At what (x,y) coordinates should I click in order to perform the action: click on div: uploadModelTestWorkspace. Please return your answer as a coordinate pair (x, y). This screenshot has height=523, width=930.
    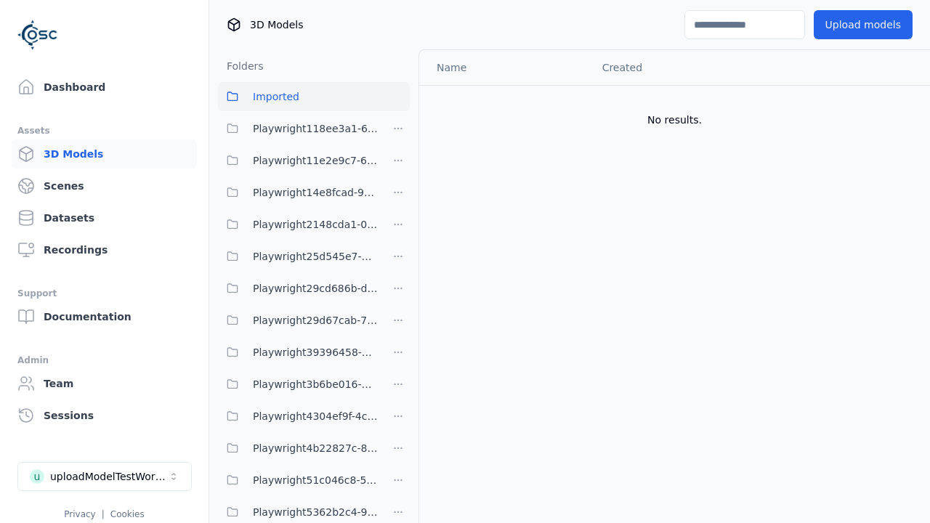
    Looking at the image, I should click on (109, 477).